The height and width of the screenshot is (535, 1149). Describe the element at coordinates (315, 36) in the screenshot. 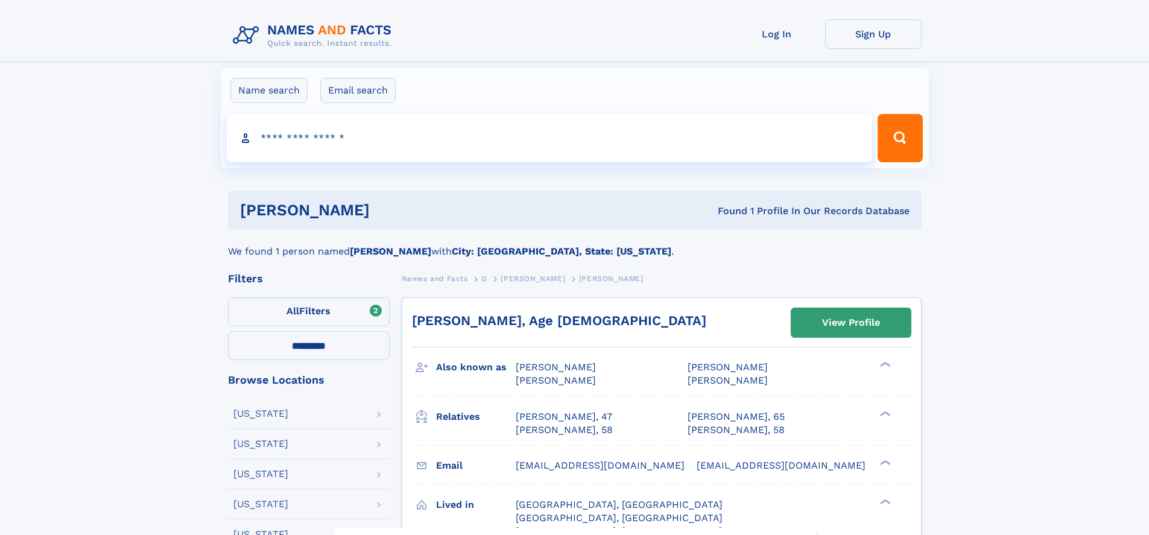

I see `img: Logo Names and Facts` at that location.